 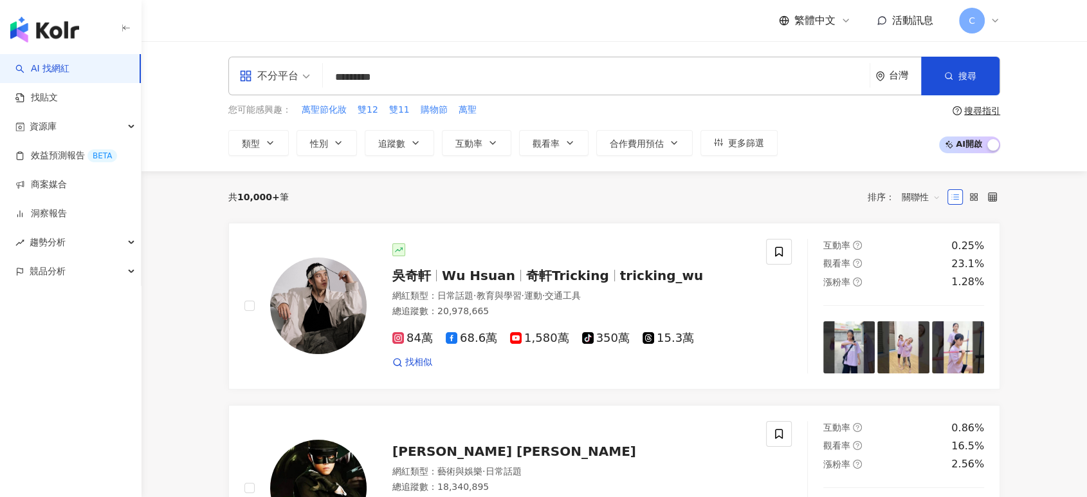 What do you see at coordinates (472, 338) in the screenshot?
I see `span: 68.6萬` at bounding box center [472, 338].